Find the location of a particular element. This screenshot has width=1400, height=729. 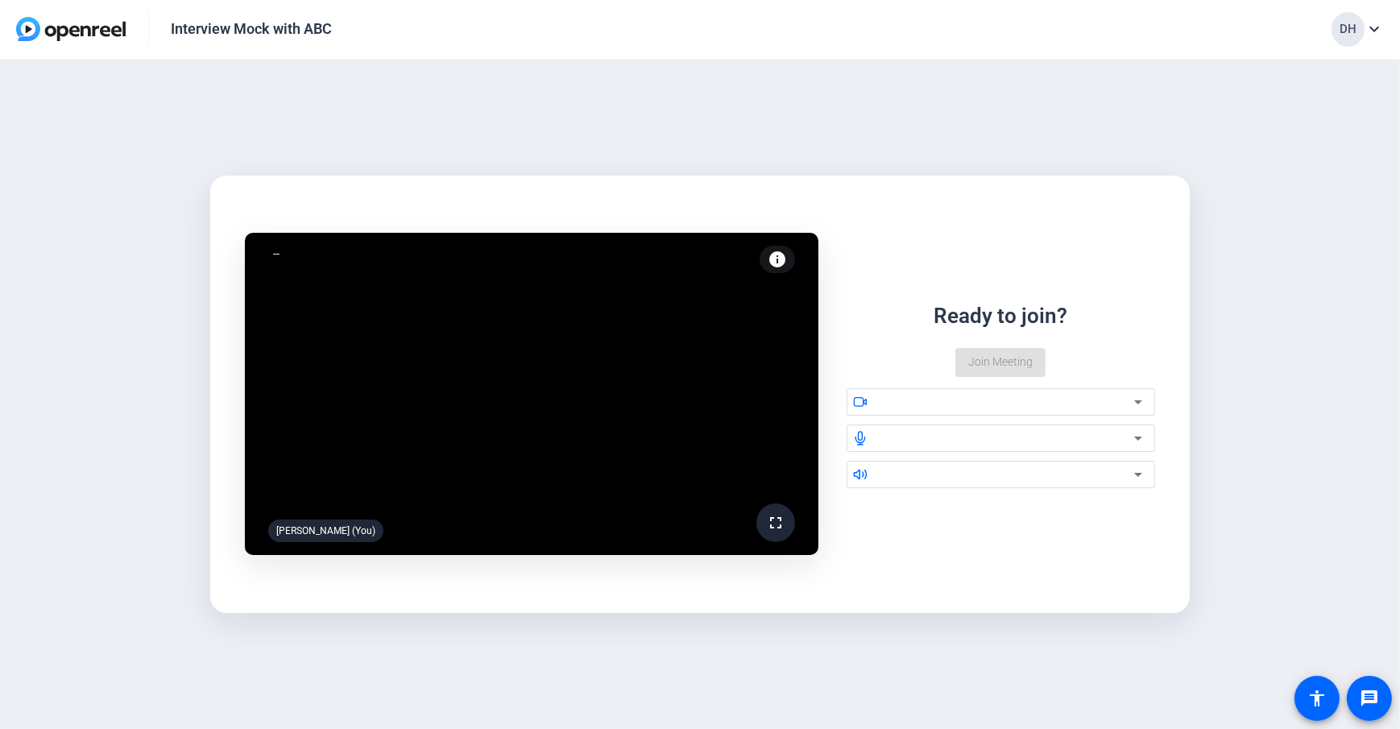

mat-icon: expand_more is located at coordinates (1375, 29).